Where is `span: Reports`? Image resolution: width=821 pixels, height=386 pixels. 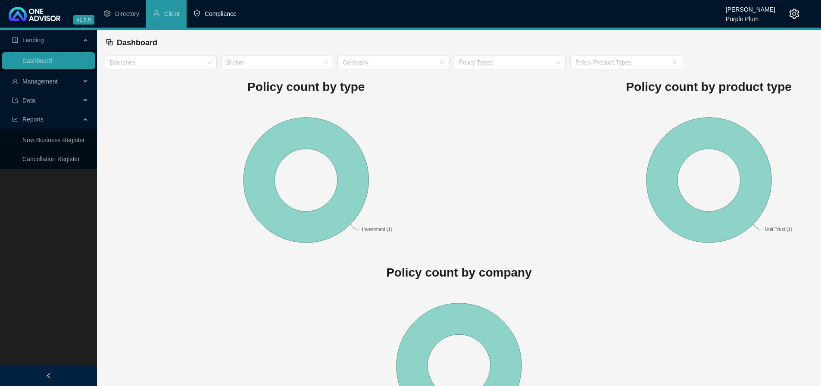 span: Reports is located at coordinates (33, 119).